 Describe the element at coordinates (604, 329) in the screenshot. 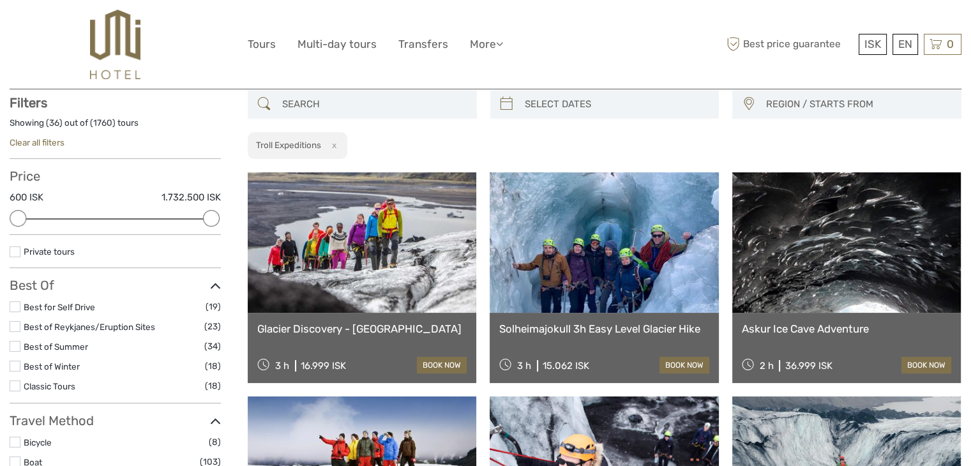

I see `a: Solheimajokull 3h Easy Level Glacier Hike` at that location.